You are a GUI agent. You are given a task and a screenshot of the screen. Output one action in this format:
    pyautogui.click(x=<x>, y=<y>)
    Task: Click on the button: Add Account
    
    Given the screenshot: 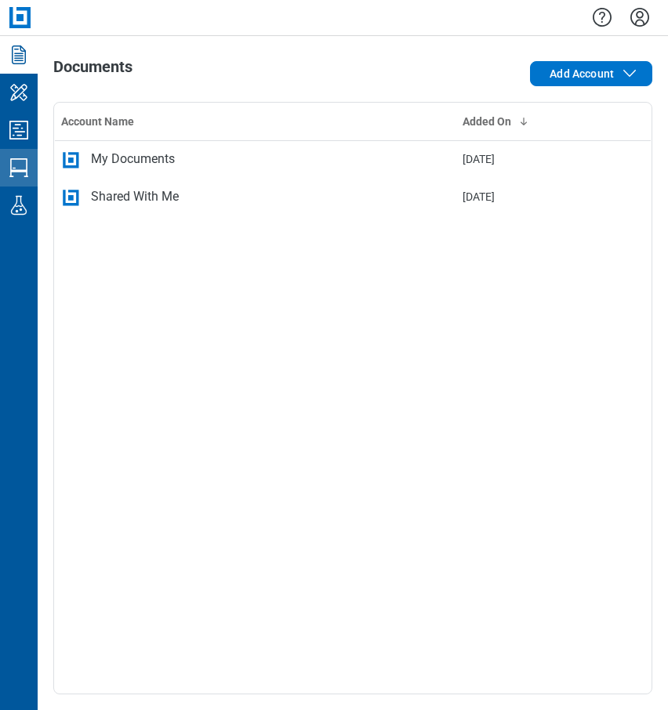 What is the action you would take?
    pyautogui.click(x=591, y=74)
    